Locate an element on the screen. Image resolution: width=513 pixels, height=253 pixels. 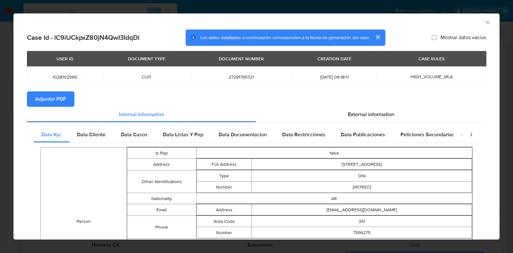
button: Adjuntar PDF is located at coordinates (51, 99).